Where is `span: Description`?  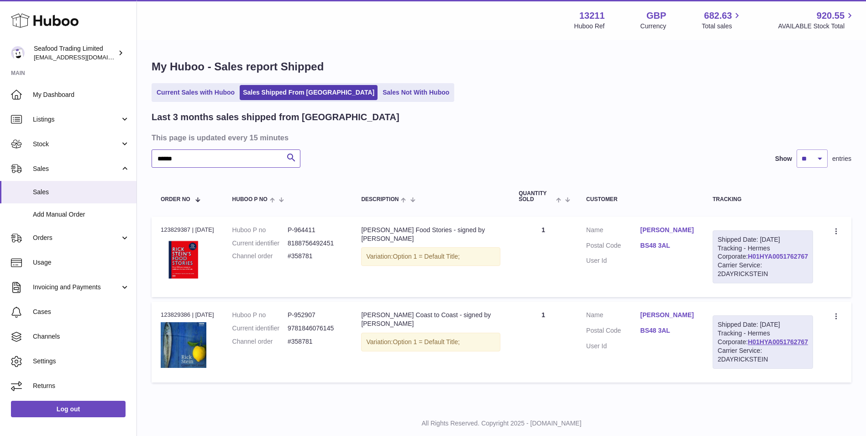 span: Description is located at coordinates (380, 199).